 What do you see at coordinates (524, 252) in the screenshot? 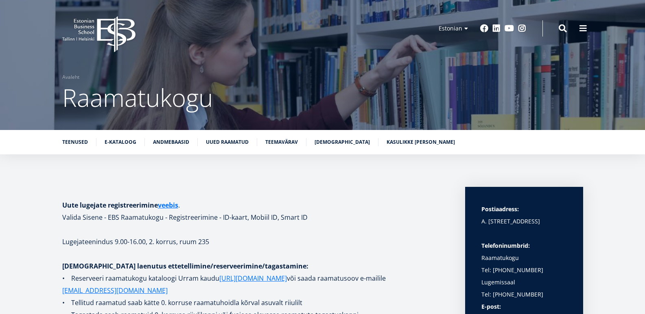
I see `p: Raamatukogu` at bounding box center [524, 252].